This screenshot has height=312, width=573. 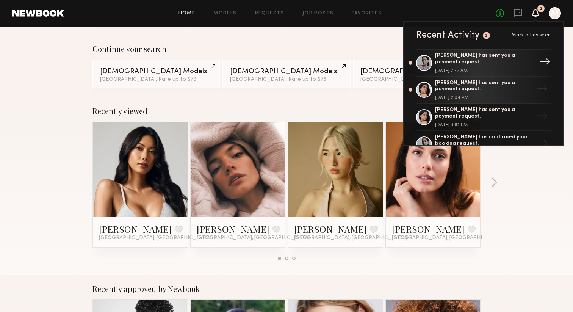 What do you see at coordinates (269, 13) in the screenshot?
I see `a: Requests` at bounding box center [269, 13].